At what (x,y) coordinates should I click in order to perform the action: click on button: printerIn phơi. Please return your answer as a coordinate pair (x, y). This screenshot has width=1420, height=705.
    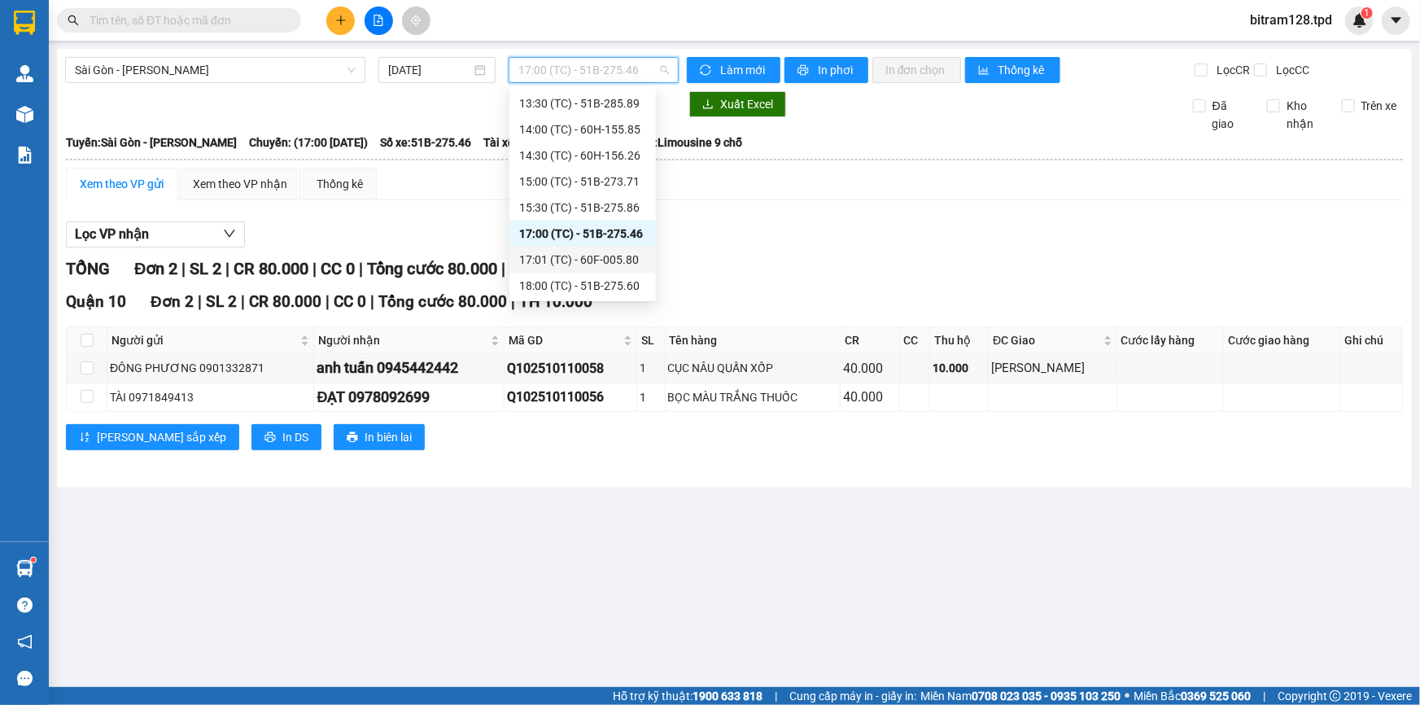
    Looking at the image, I should click on (826, 70).